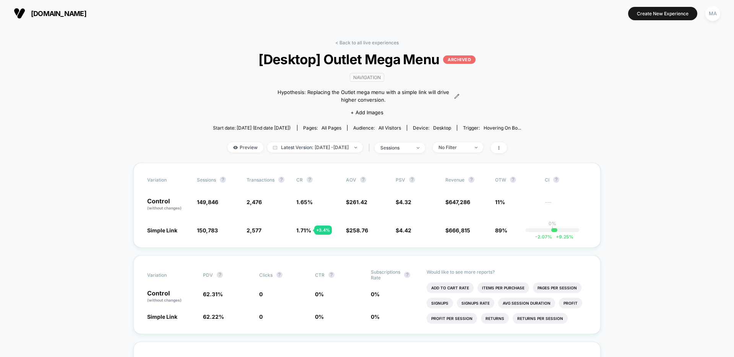 The width and height of the screenshot is (734, 357). What do you see at coordinates (206, 180) in the screenshot?
I see `span: Sessions` at bounding box center [206, 180].